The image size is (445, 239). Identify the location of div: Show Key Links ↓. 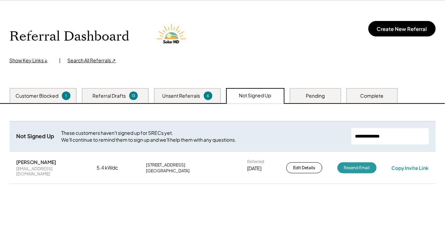
(31, 60).